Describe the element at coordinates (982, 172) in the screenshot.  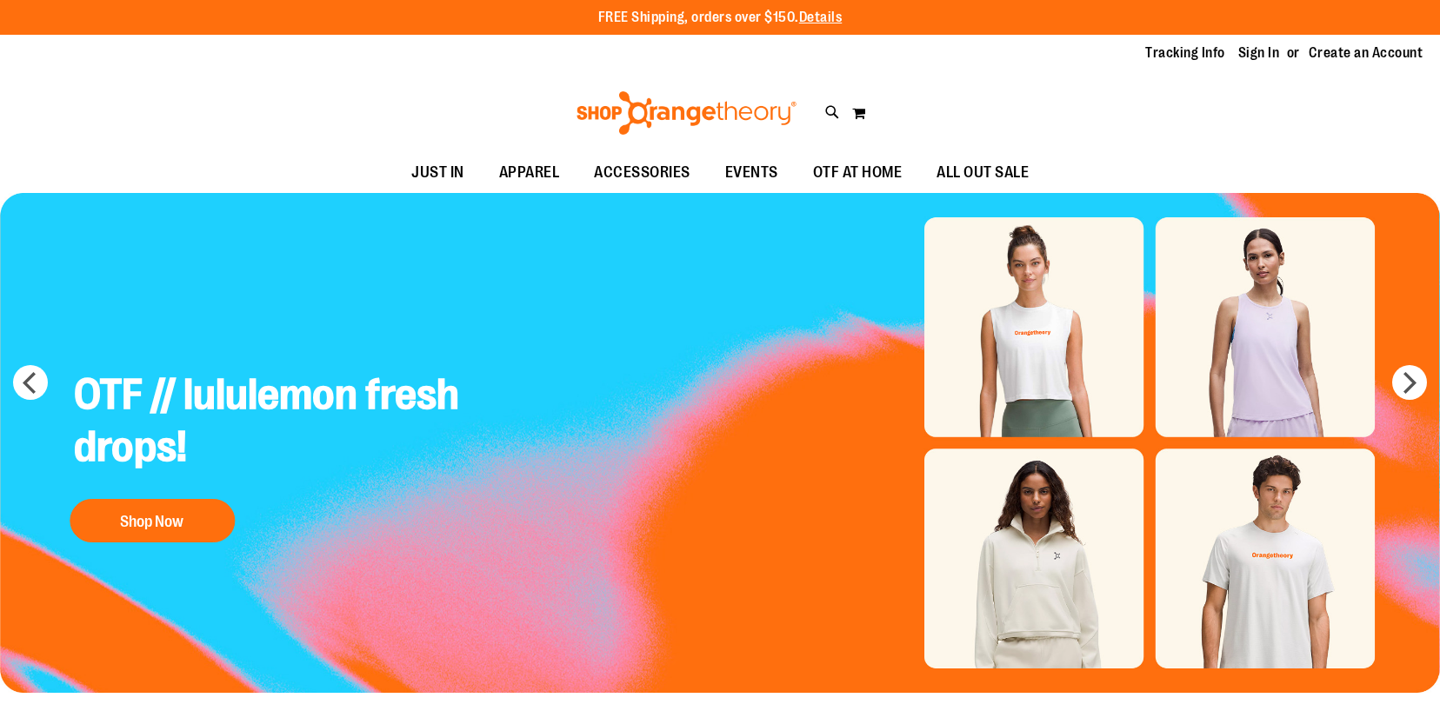
I see `span: ALL OUT SALE` at that location.